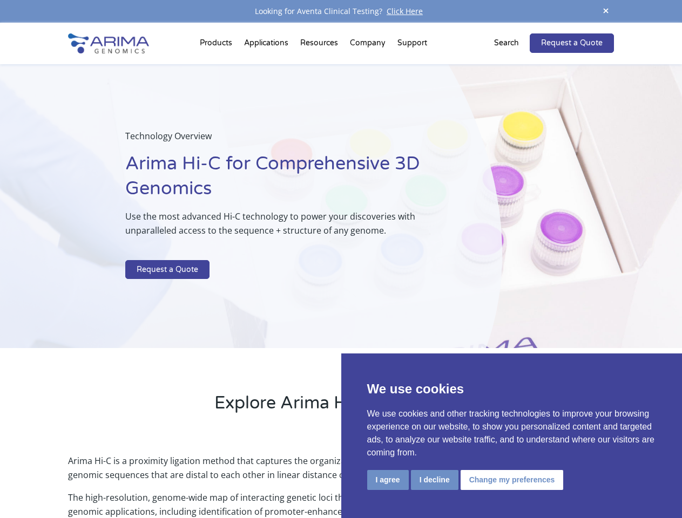 This screenshot has width=682, height=518. Describe the element at coordinates (286, 180) in the screenshot. I see `h1: Arima Hi-C for Comprehensive 3D Genomics` at that location.